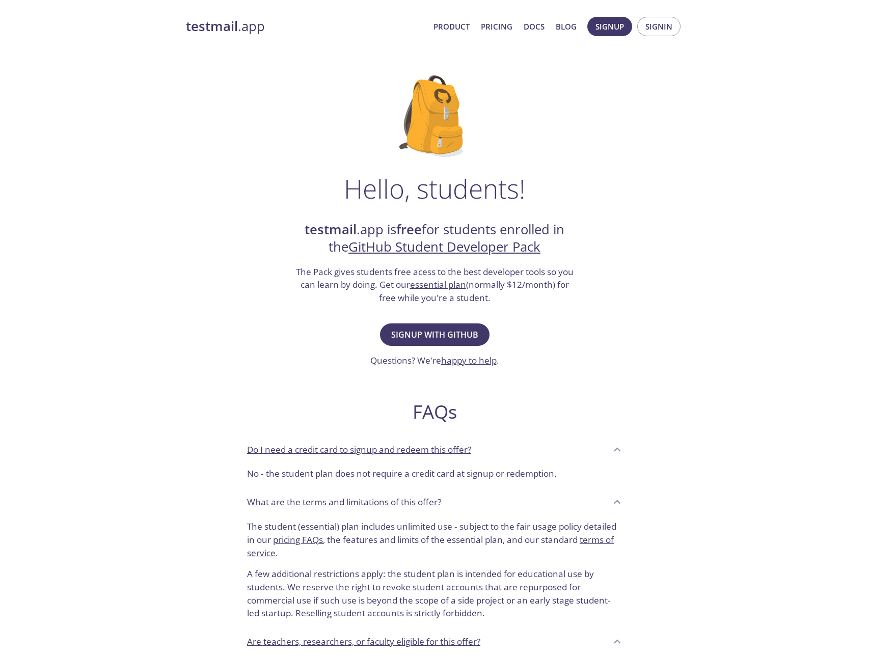 The height and width of the screenshot is (656, 869). Describe the element at coordinates (434, 238) in the screenshot. I see `h2: .app is for students enrolled in the` at that location.